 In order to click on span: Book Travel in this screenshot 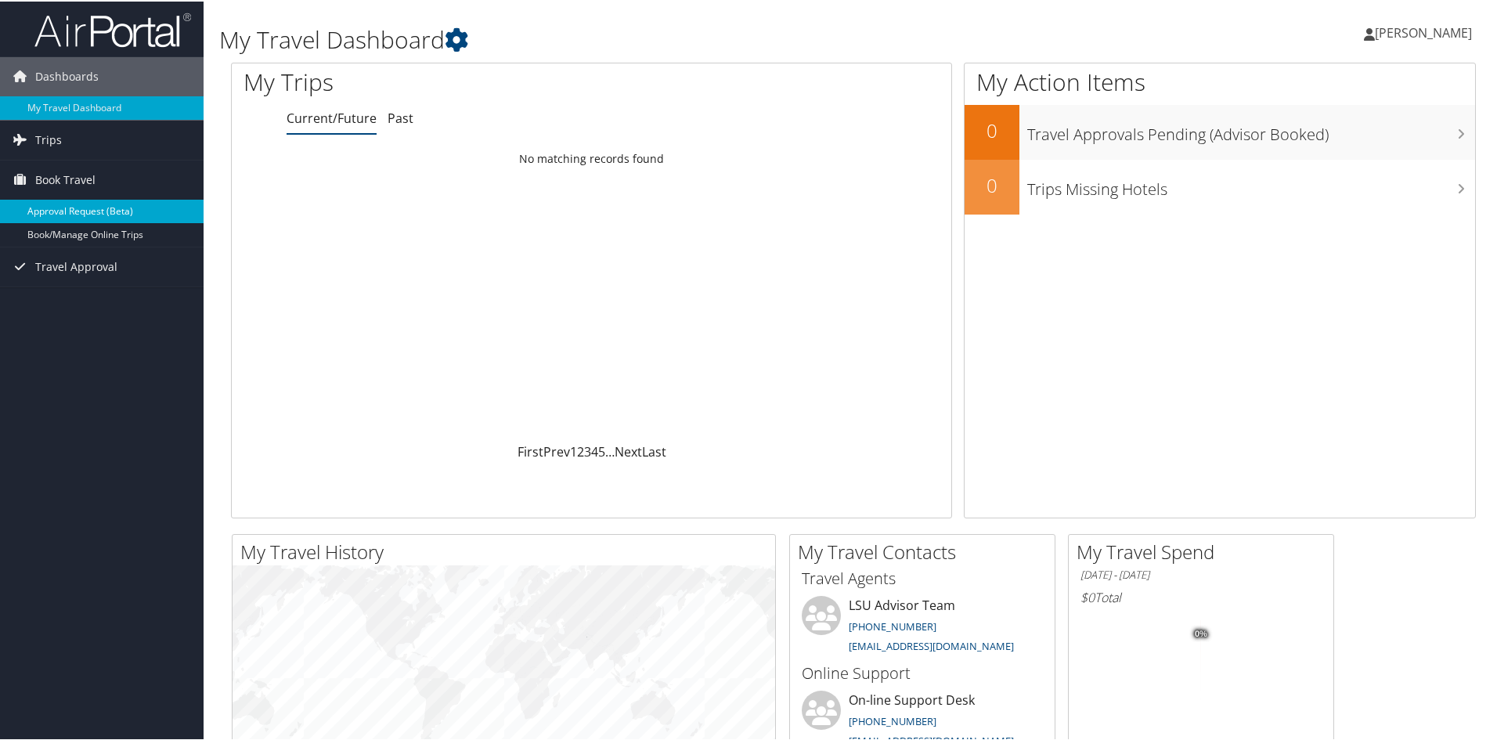, I will do `click(65, 179)`.